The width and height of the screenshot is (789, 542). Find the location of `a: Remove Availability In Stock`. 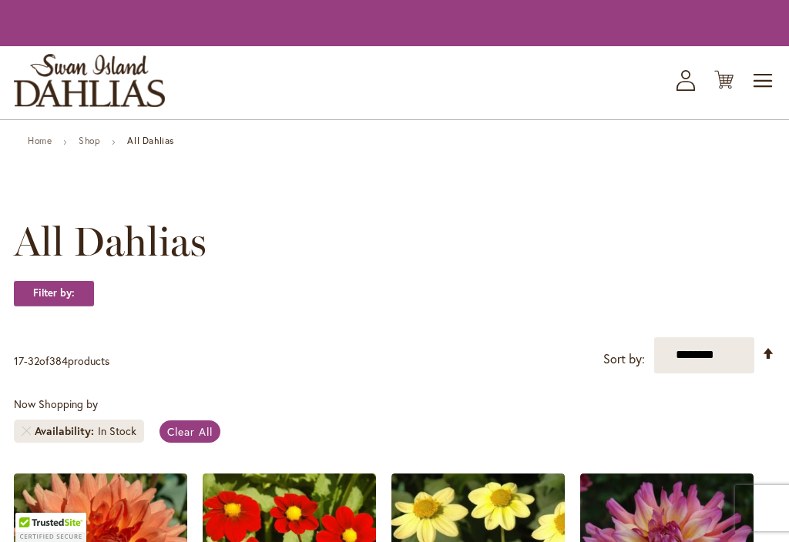

a: Remove Availability In Stock is located at coordinates (26, 431).